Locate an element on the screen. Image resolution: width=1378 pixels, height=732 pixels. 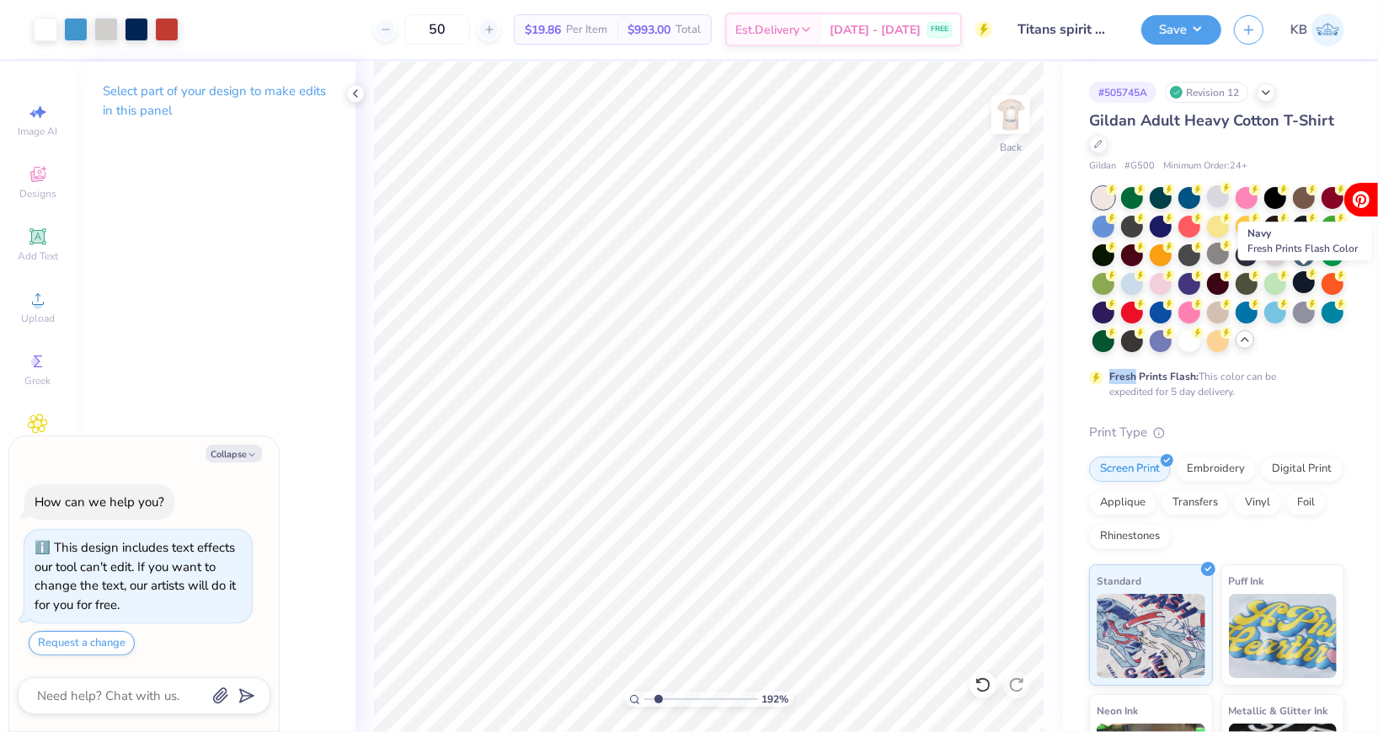
span: $19.86 is located at coordinates (543, 29).